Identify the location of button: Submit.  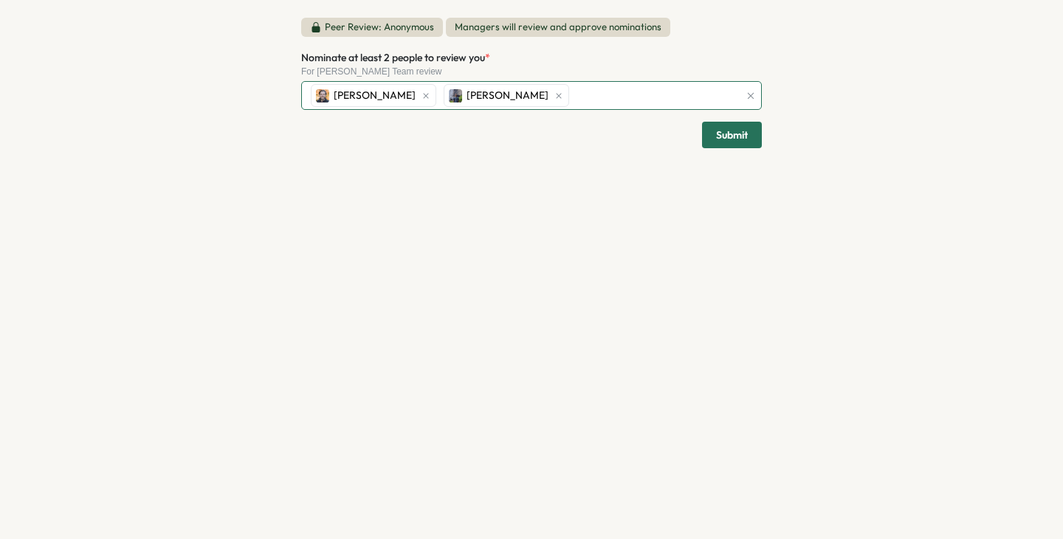
(731, 135).